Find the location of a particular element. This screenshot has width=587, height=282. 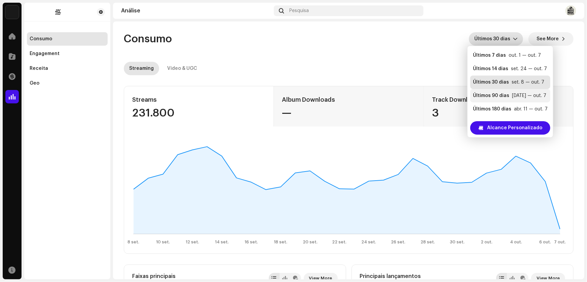

span: Últimos 30 dias is located at coordinates (493, 39).